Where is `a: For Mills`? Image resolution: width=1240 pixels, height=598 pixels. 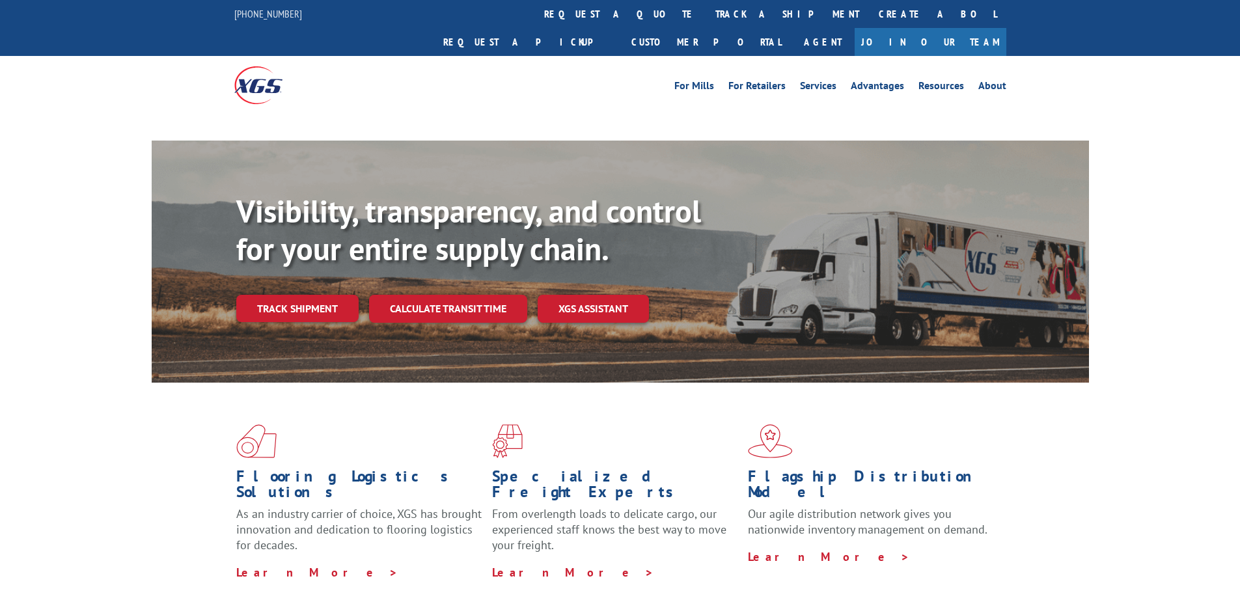 a: For Mills is located at coordinates (694, 88).